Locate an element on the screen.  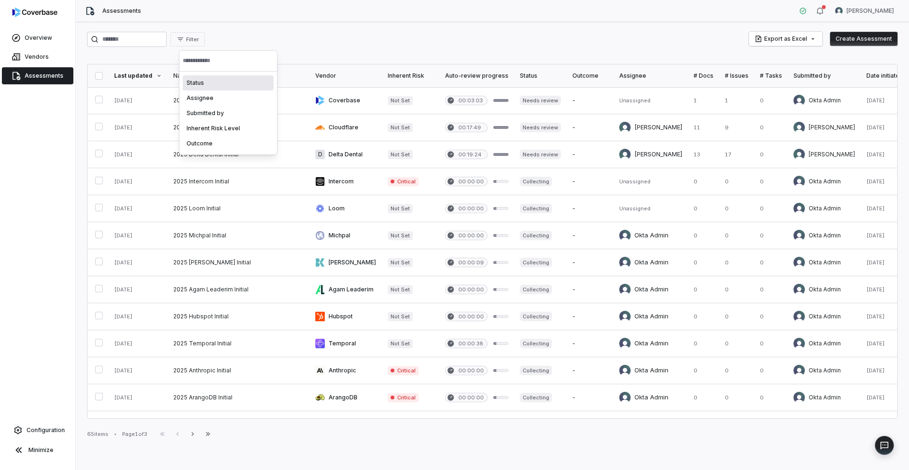
div: # Tasks is located at coordinates (771, 76).